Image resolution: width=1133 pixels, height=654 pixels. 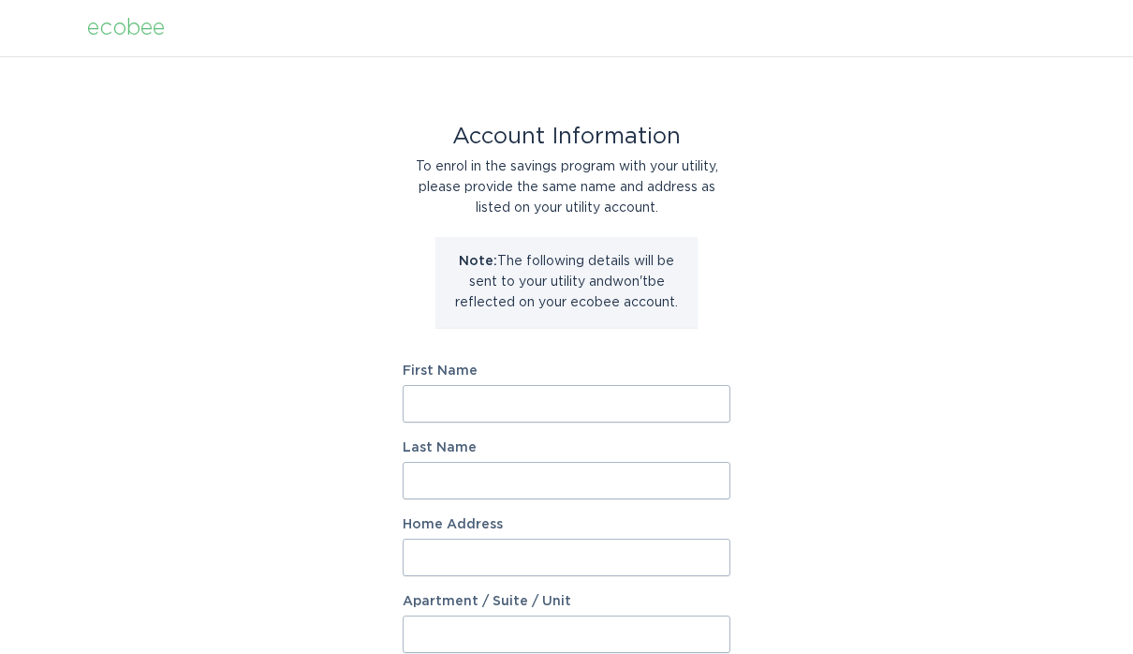 I want to click on p: The following details will be sent to your utility and won't be reflected on your ecobee account., so click(x=567, y=282).